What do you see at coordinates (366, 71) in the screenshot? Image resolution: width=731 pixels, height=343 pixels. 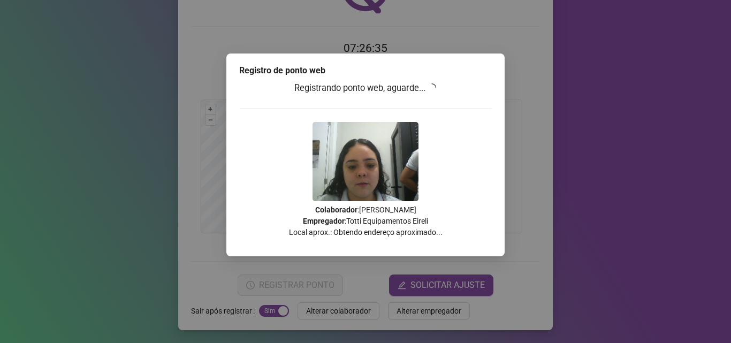 I see `div: Registro de ponto web` at bounding box center [366, 71].